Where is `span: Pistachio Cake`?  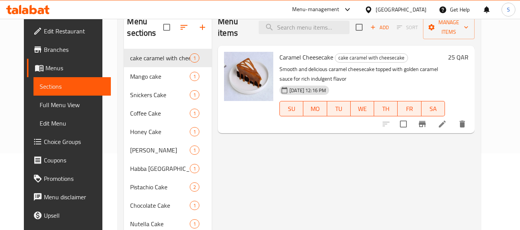
span: Pistachio Cake is located at coordinates (160, 187).